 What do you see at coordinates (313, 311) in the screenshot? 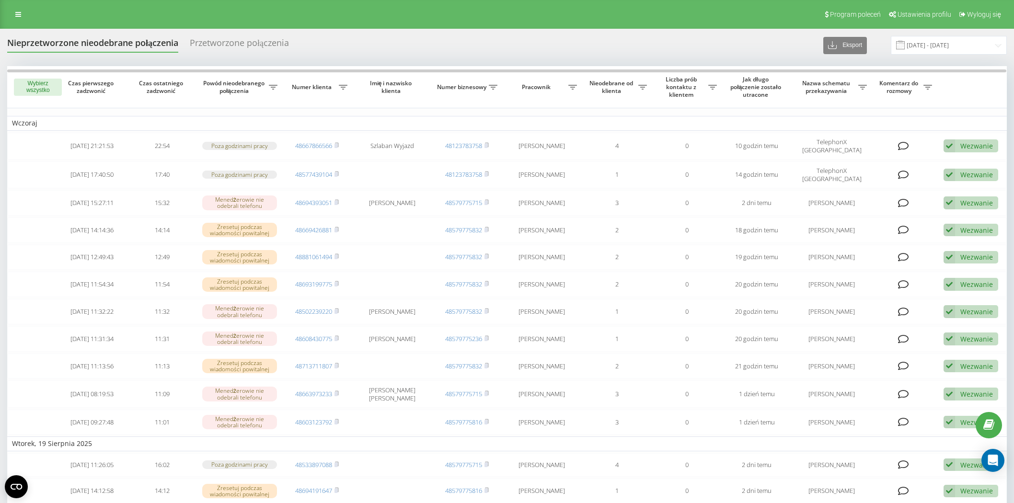
I see `a: 48502239220` at bounding box center [313, 311].